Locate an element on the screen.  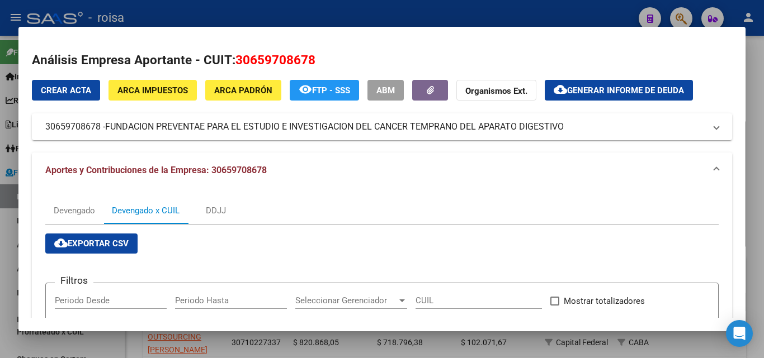
button: Generar informe de deuda is located at coordinates (618, 90).